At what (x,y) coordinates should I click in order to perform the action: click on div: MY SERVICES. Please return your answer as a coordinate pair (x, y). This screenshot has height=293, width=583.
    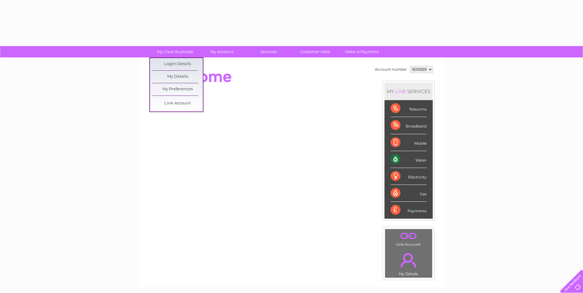
    Looking at the image, I should click on (408, 91).